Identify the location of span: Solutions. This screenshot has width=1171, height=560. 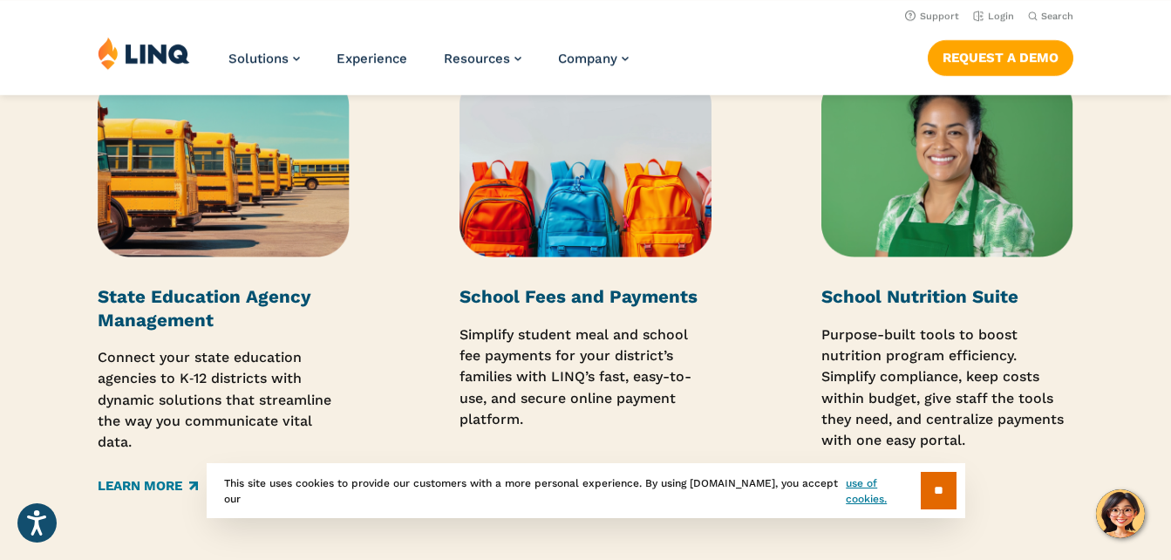
(258, 58).